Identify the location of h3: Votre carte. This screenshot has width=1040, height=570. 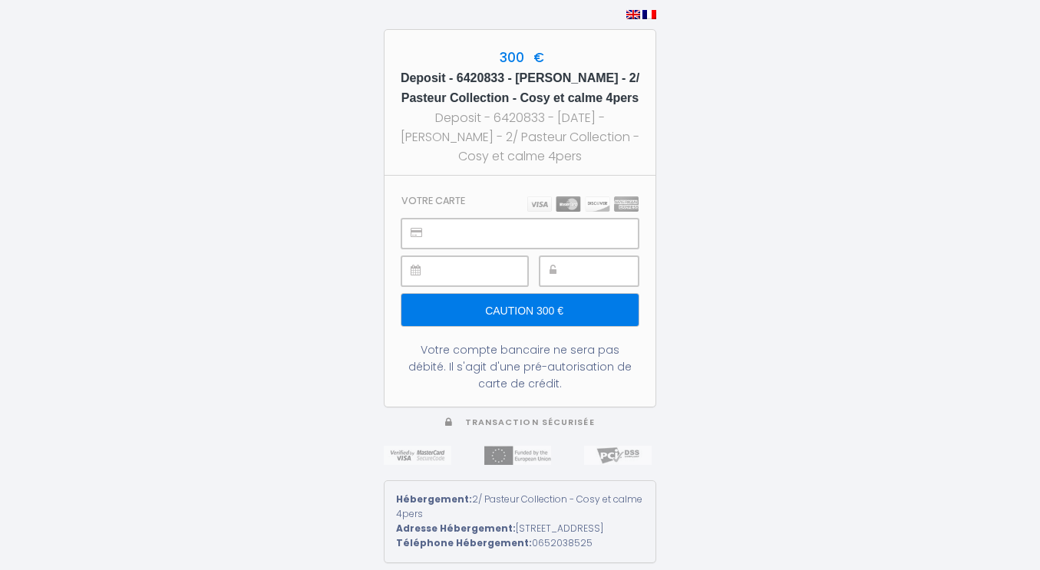
(433, 200).